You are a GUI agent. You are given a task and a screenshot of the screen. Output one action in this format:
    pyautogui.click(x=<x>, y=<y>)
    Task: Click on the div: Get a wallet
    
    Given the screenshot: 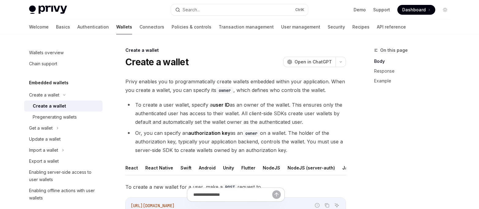 What is the action you would take?
    pyautogui.click(x=41, y=128)
    